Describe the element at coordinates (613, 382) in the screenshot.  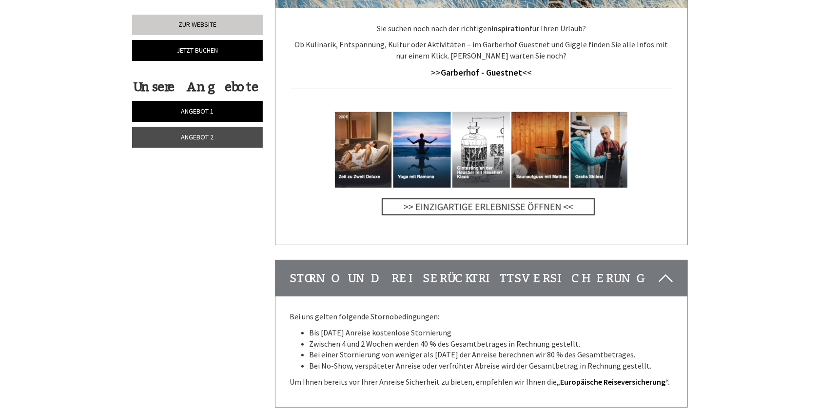
I see `a: „Europäische Reiseversicherung“` at that location.